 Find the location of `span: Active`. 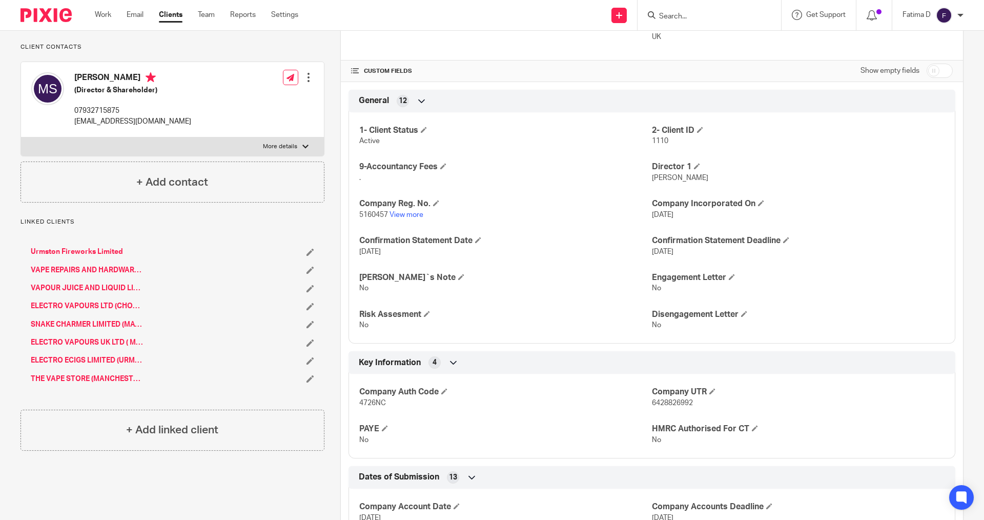

span: Active is located at coordinates (369, 141).